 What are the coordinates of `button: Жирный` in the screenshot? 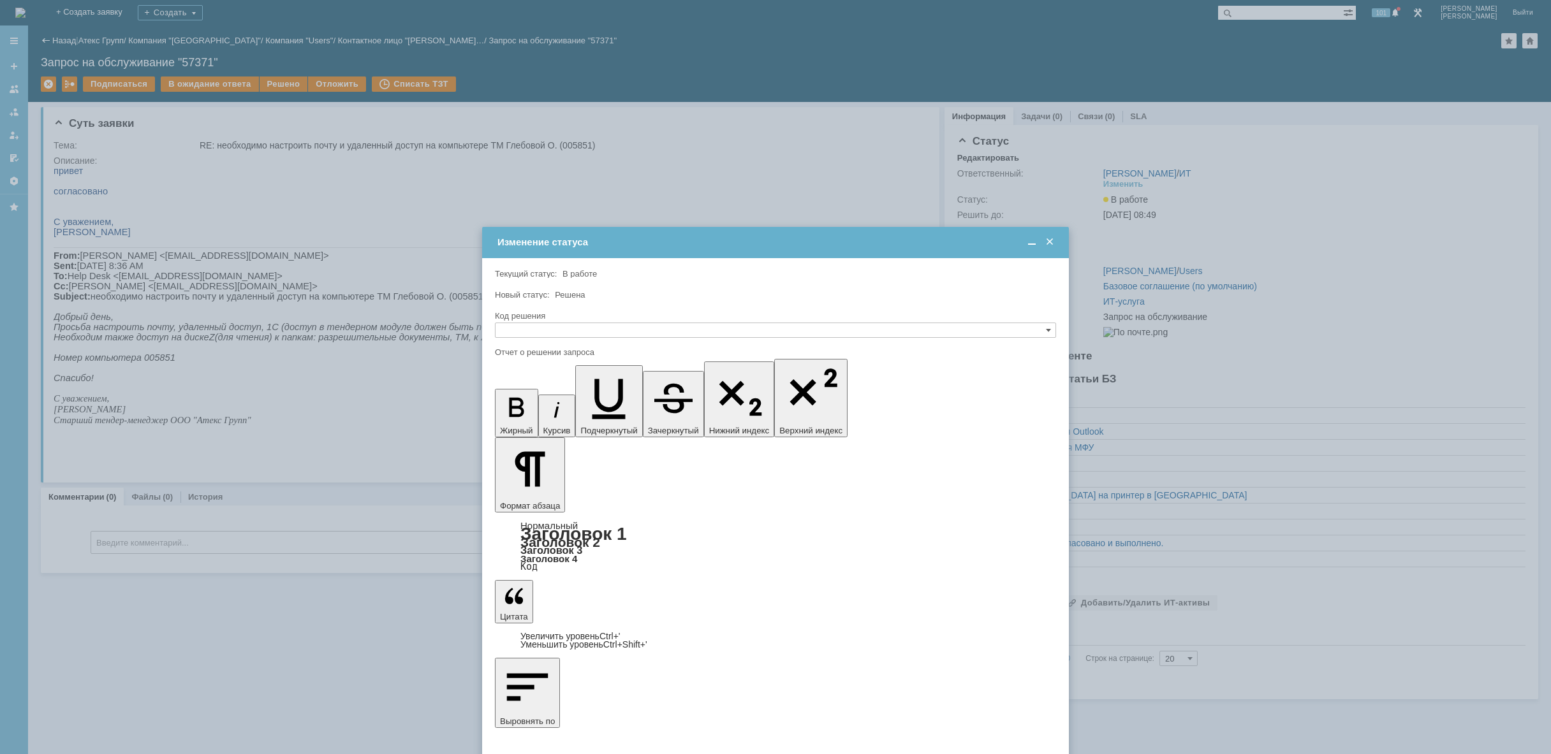 It's located at (517, 413).